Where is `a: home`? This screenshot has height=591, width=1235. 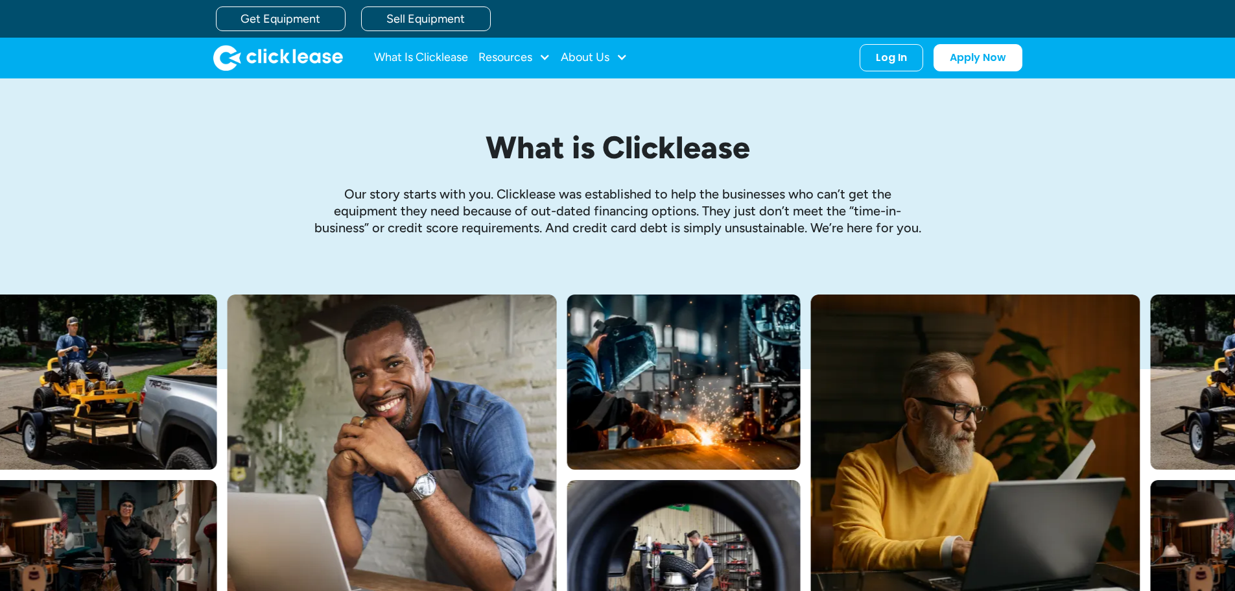 a: home is located at coordinates (278, 58).